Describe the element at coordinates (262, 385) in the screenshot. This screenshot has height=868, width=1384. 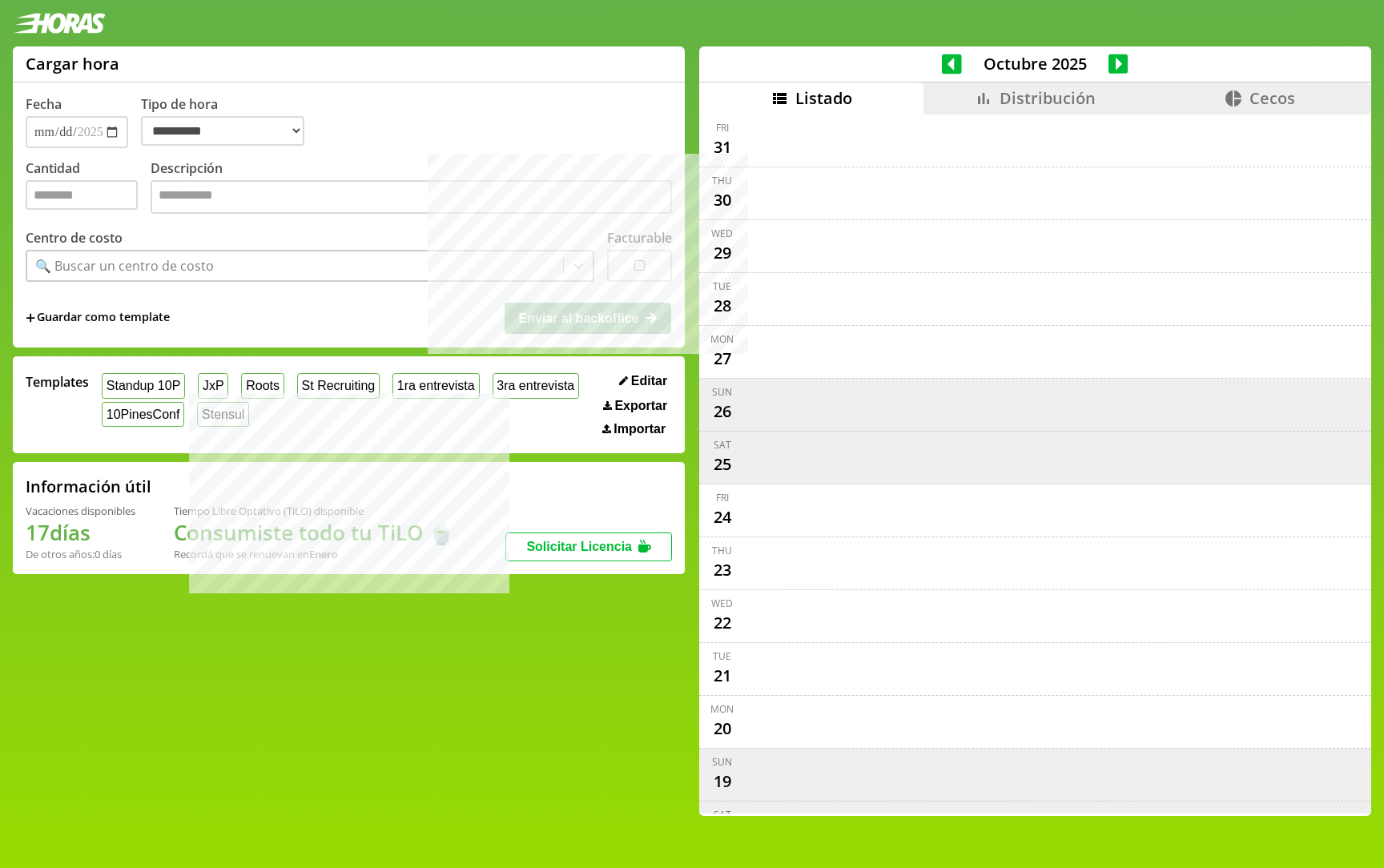
I see `button: Roots` at that location.